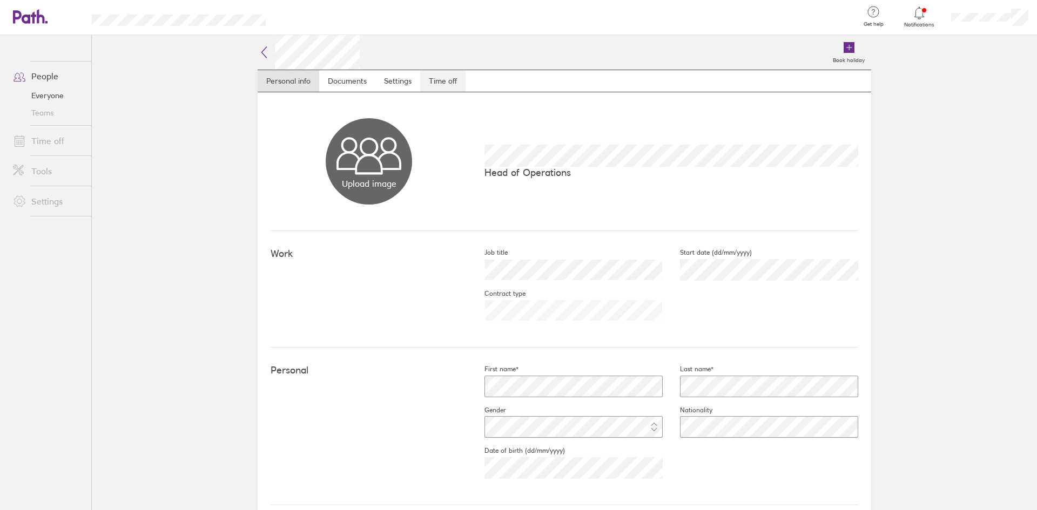 The image size is (1037, 510). I want to click on a: Tools, so click(48, 171).